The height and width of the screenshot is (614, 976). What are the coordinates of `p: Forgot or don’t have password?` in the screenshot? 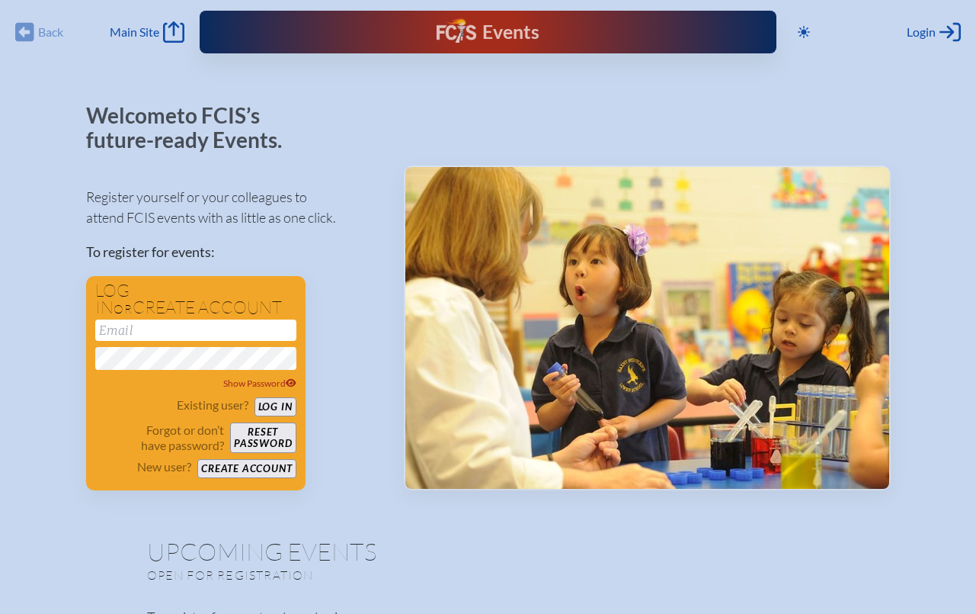 It's located at (160, 438).